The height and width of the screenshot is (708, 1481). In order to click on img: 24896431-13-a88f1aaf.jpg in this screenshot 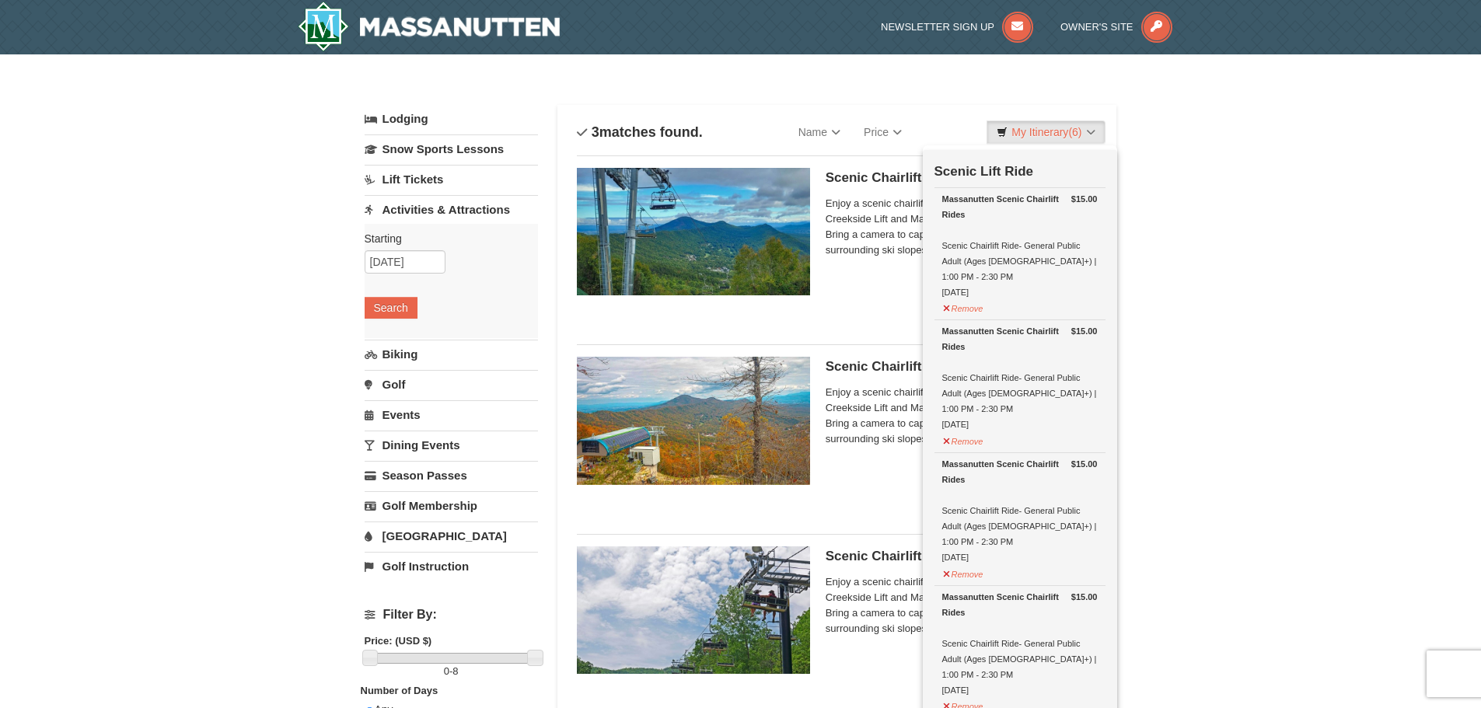, I will do `click(693, 420)`.